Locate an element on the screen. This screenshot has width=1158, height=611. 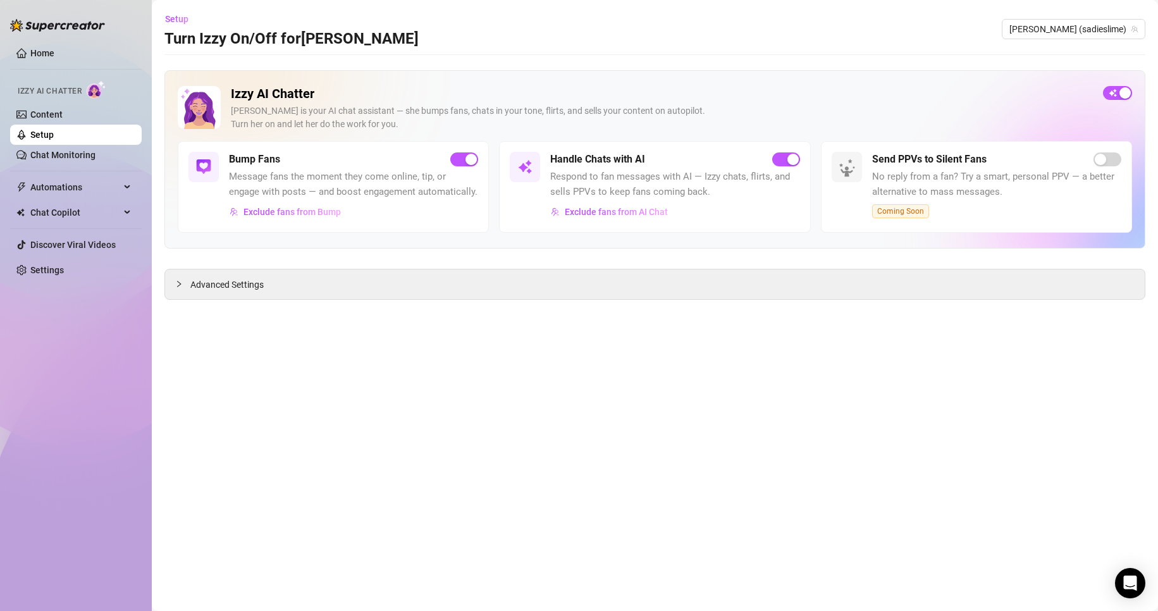
a: Home is located at coordinates (42, 53).